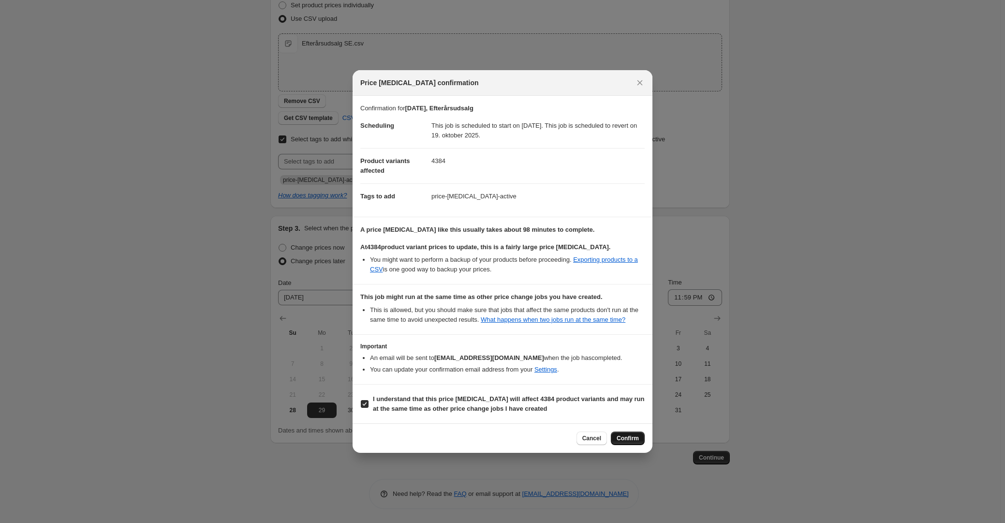 The width and height of the screenshot is (1005, 523). I want to click on button: Confirm, so click(628, 438).